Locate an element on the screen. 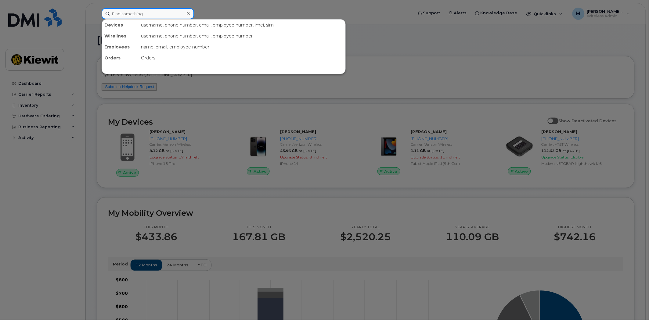  div: name, email, employee number is located at coordinates (242, 47).